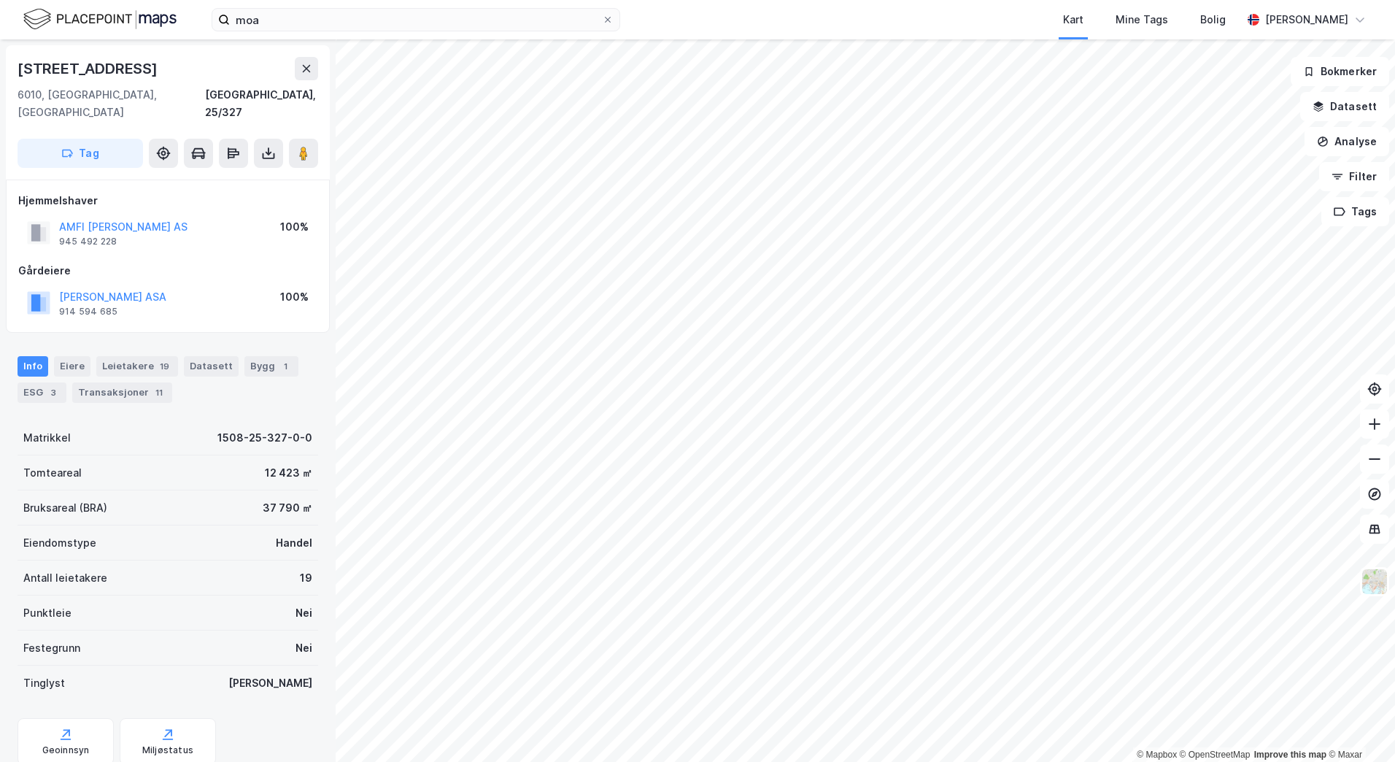 The width and height of the screenshot is (1395, 762). What do you see at coordinates (168, 271) in the screenshot?
I see `div: Gårdeiere` at bounding box center [168, 271].